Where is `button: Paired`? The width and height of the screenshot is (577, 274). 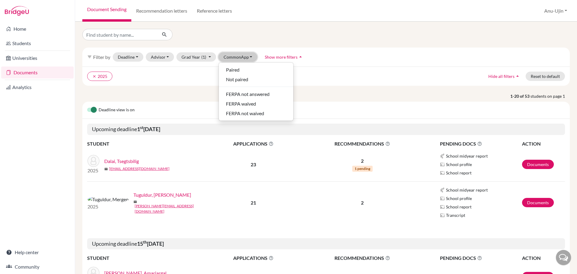
button: Paired is located at coordinates (256, 70).